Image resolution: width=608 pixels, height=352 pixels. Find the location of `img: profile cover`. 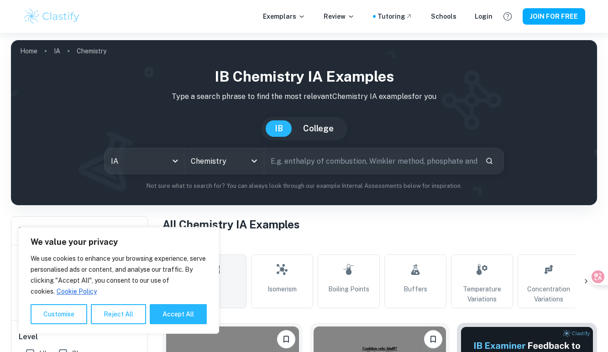

img: profile cover is located at coordinates (304, 123).